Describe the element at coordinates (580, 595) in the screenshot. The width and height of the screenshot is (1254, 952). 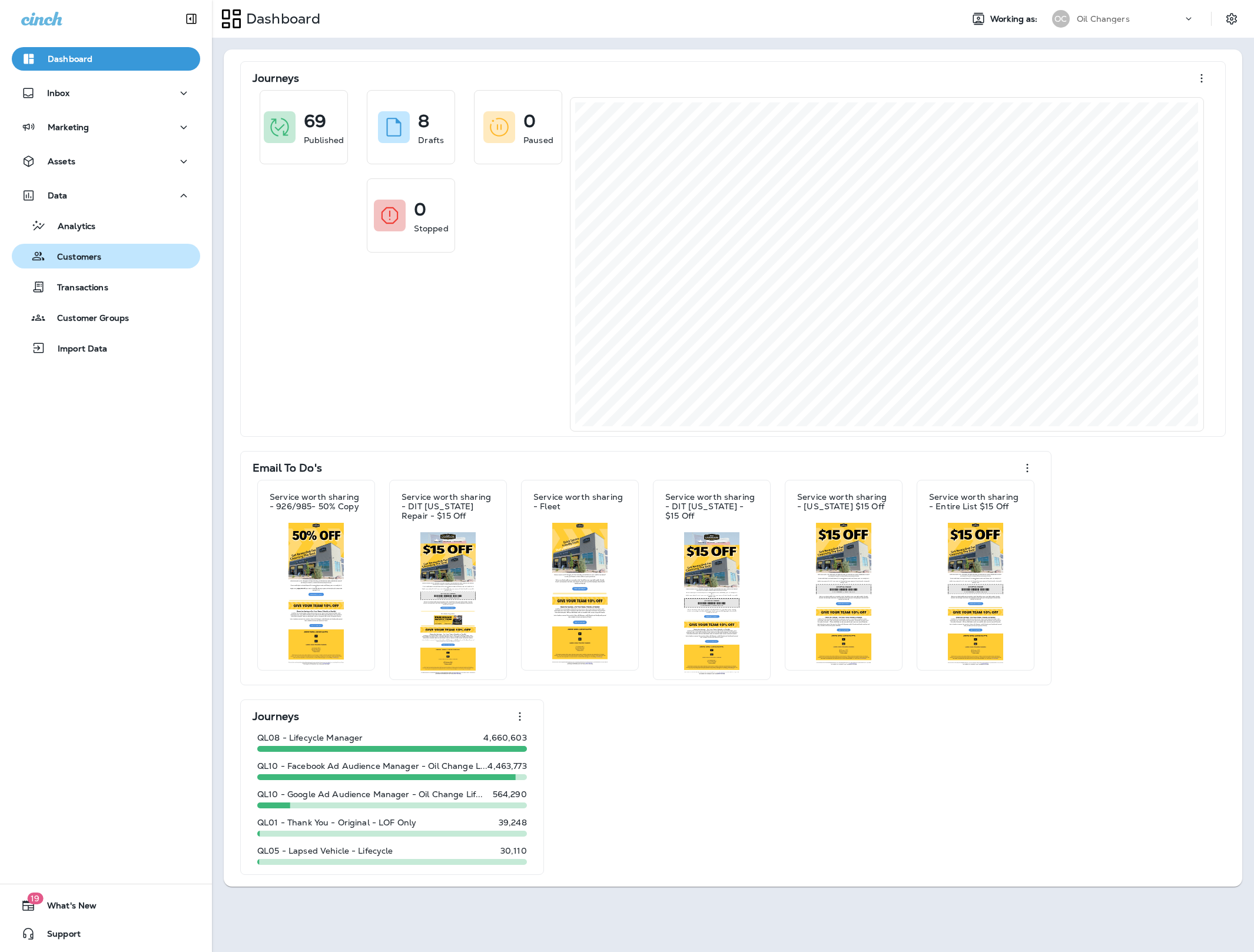
I see `img: 8b88160e-d300-47d9-bcf6-010143957bcf.jpg` at that location.